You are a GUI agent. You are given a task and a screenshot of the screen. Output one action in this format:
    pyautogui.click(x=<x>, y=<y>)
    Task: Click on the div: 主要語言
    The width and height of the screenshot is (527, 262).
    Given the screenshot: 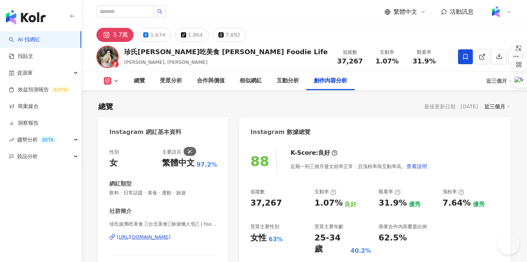 What is the action you would take?
    pyautogui.click(x=172, y=152)
    